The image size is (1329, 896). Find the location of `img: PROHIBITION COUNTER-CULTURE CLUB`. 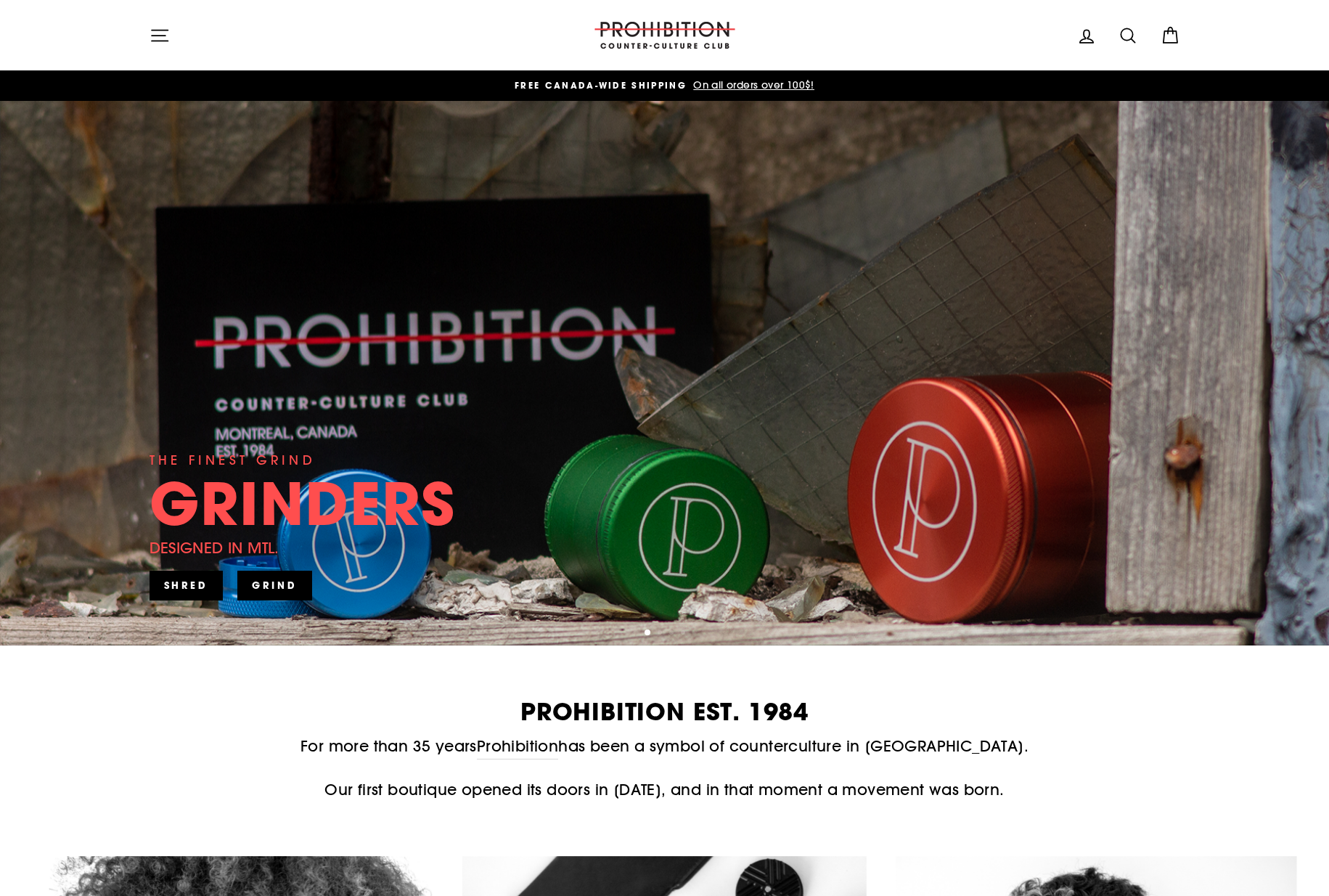

img: PROHIBITION COUNTER-CULTURE CLUB is located at coordinates (664, 35).